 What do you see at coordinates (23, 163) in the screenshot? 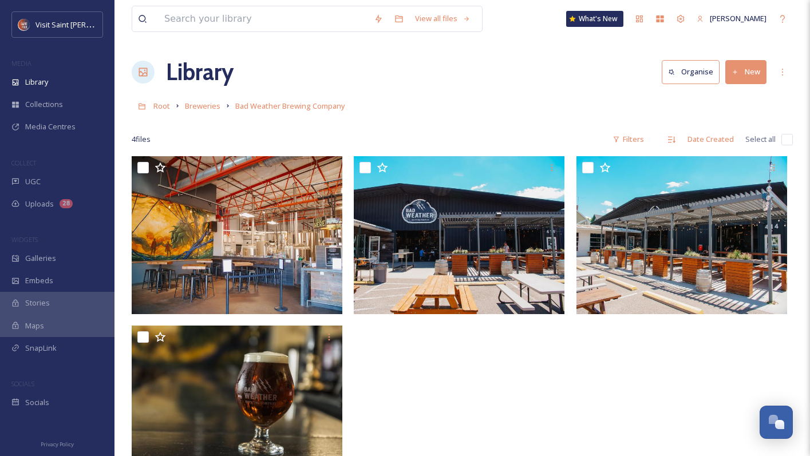
I see `span: COLLECT` at bounding box center [23, 163].